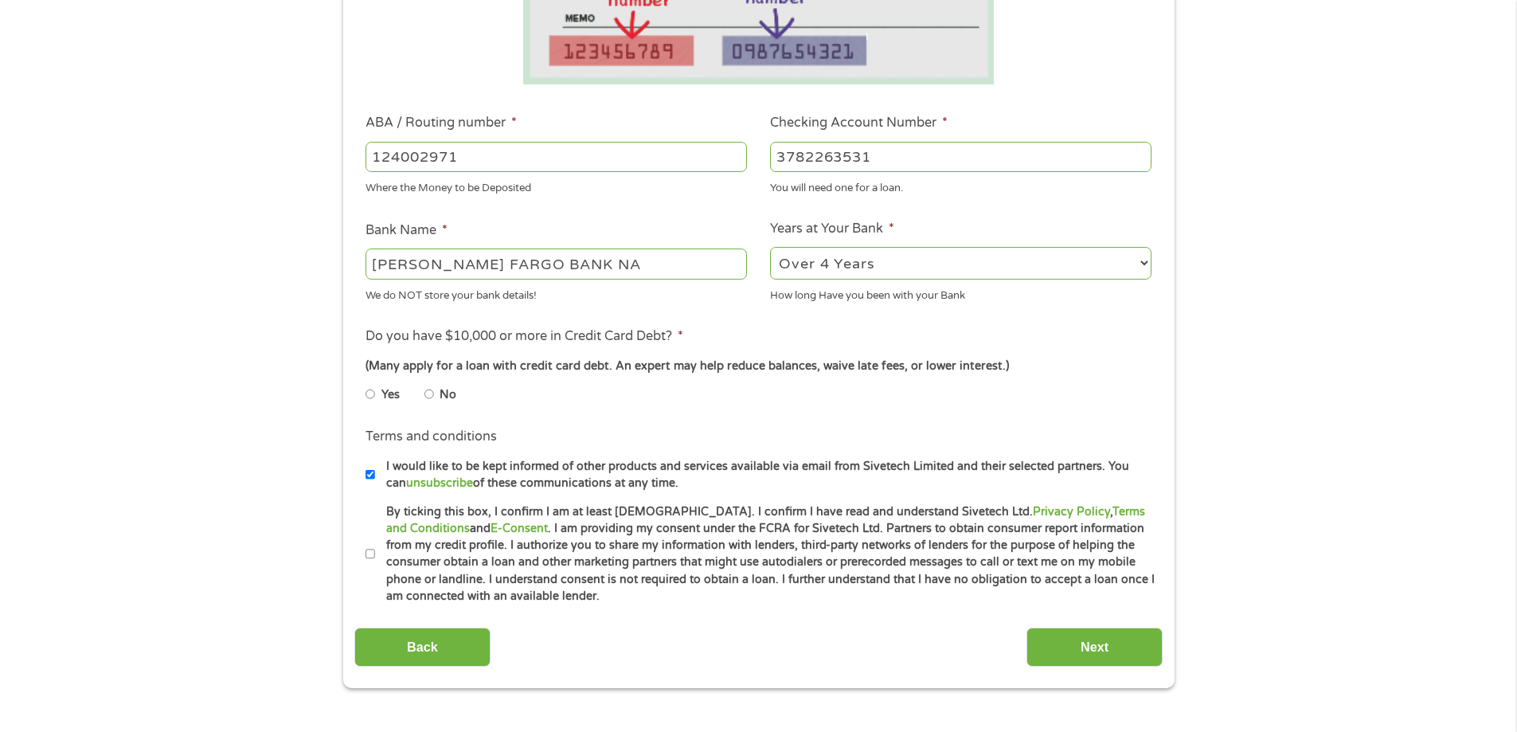 The height and width of the screenshot is (732, 1517). What do you see at coordinates (859, 123) in the screenshot?
I see `label: Checking Account Number` at bounding box center [859, 123].